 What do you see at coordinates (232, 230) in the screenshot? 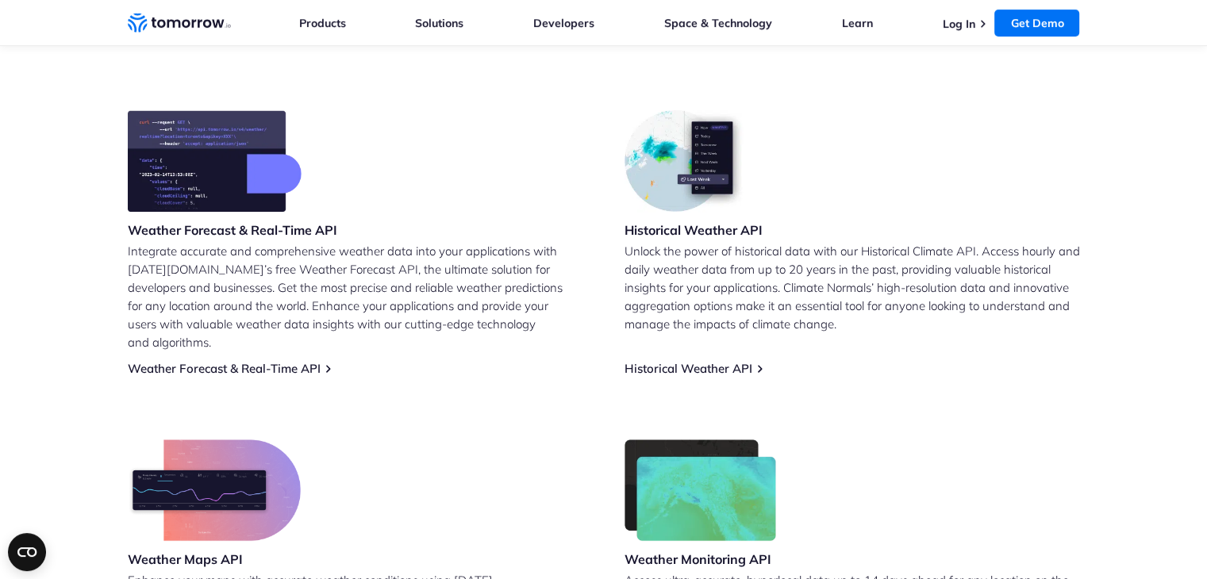
I see `h3: Weather Forecast & Real-Time API` at bounding box center [232, 230].